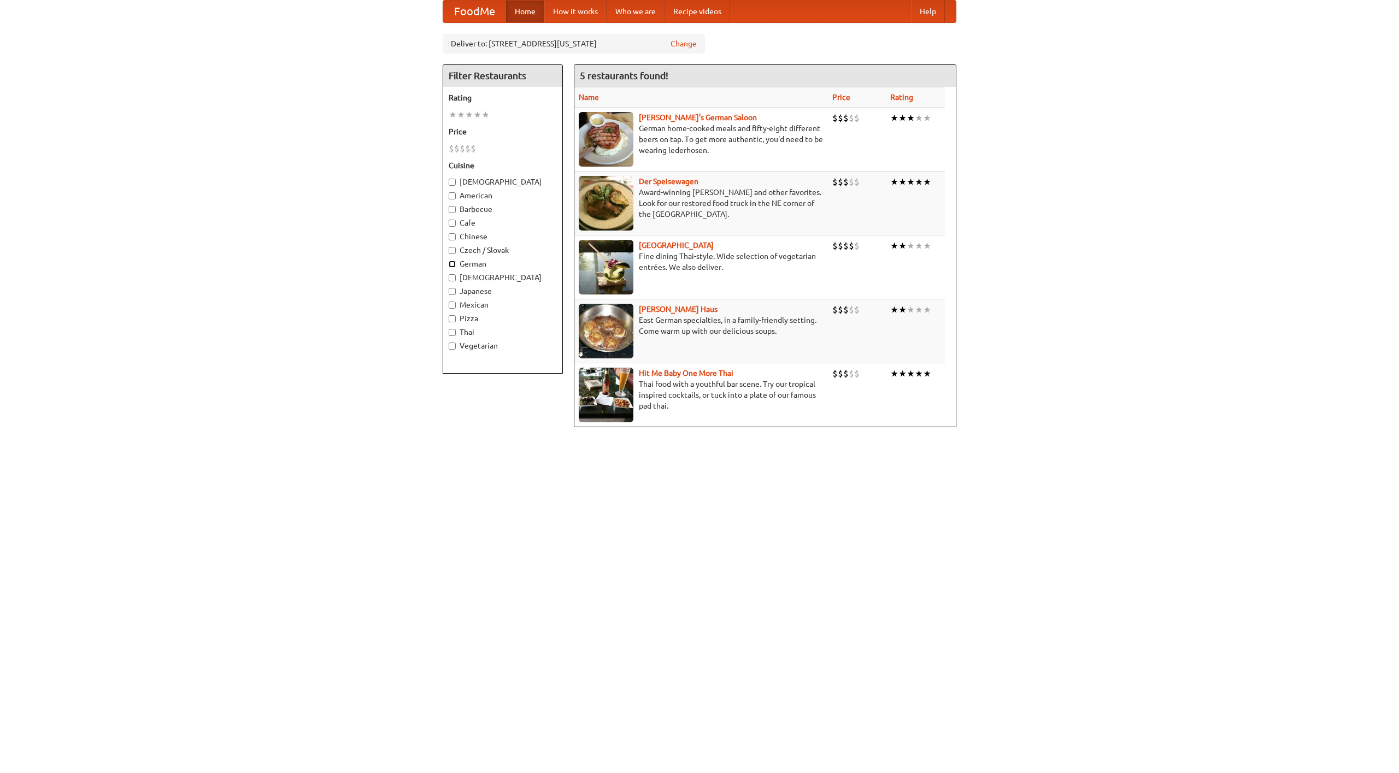 This screenshot has width=1399, height=773. Describe the element at coordinates (503, 223) in the screenshot. I see `label: Cafe` at that location.